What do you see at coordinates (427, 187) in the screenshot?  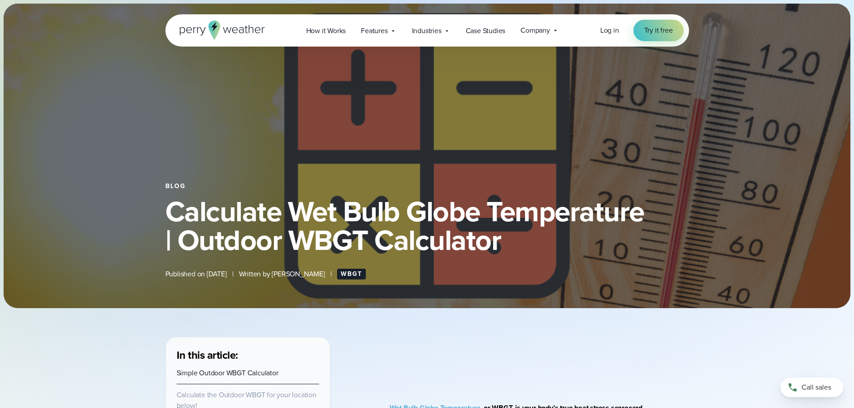 I see `div: Blog` at bounding box center [427, 187].